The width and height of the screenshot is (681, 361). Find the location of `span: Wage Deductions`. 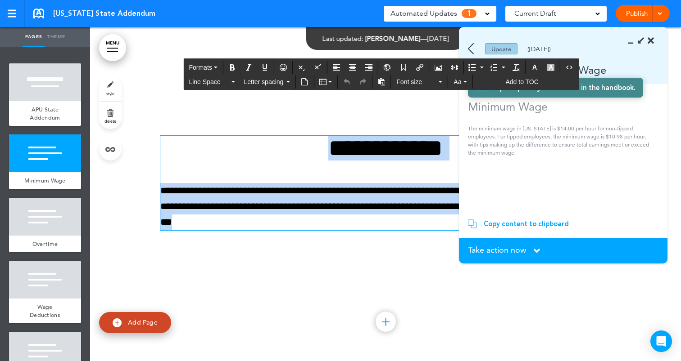

span: Wage Deductions is located at coordinates (45, 311).